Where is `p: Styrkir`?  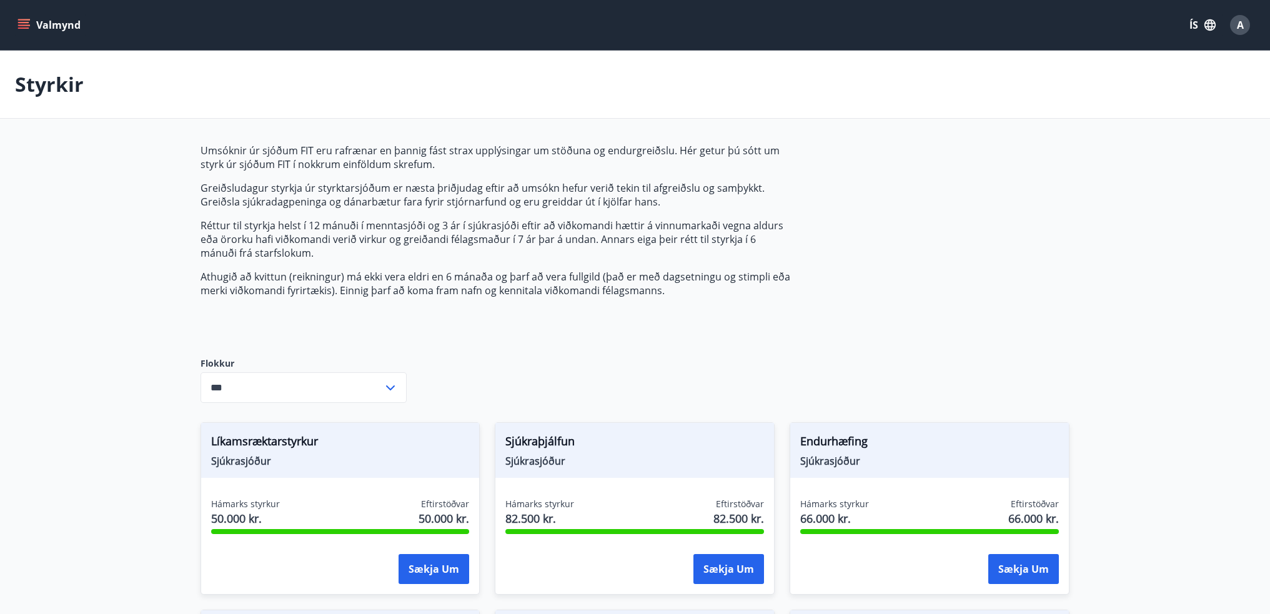 p: Styrkir is located at coordinates (49, 84).